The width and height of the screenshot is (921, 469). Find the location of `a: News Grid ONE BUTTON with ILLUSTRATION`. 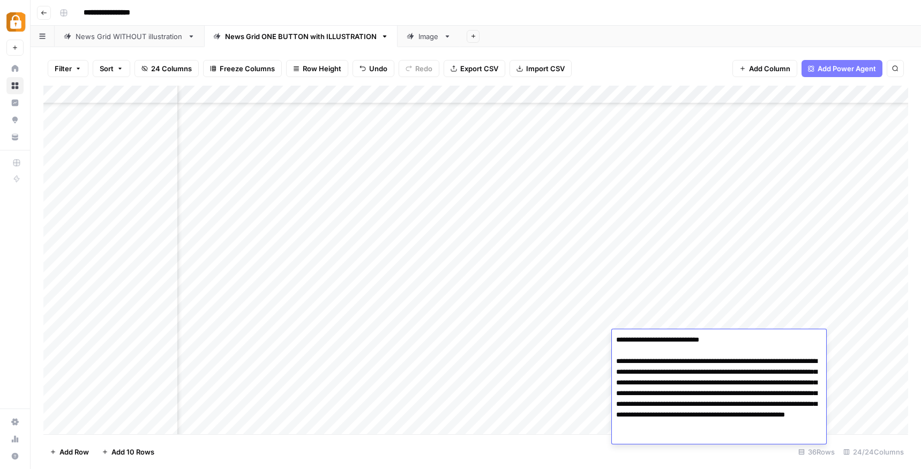

a: News Grid ONE BUTTON with ILLUSTRATION is located at coordinates (301, 36).